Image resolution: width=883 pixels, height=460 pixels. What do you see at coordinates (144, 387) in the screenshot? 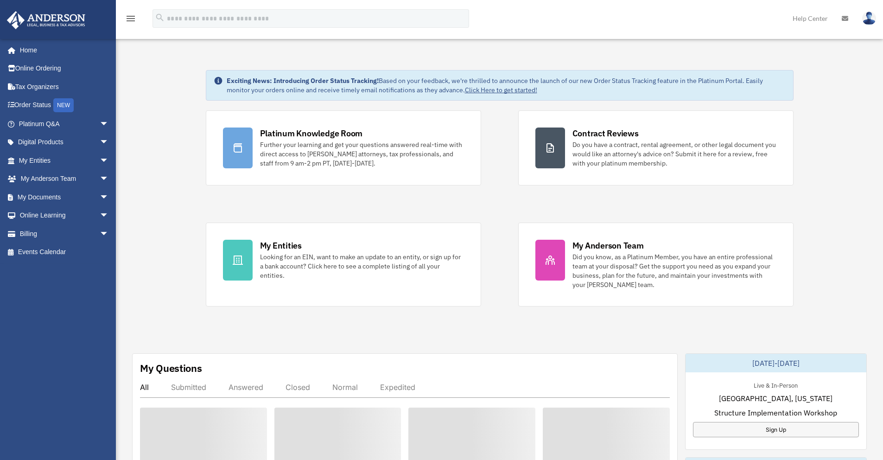
I see `div: All` at bounding box center [144, 387].